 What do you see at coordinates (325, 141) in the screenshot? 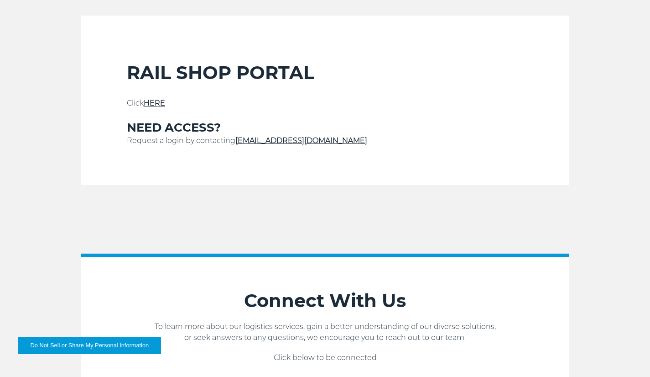
I see `p: Request a login by contacting` at bounding box center [325, 141].